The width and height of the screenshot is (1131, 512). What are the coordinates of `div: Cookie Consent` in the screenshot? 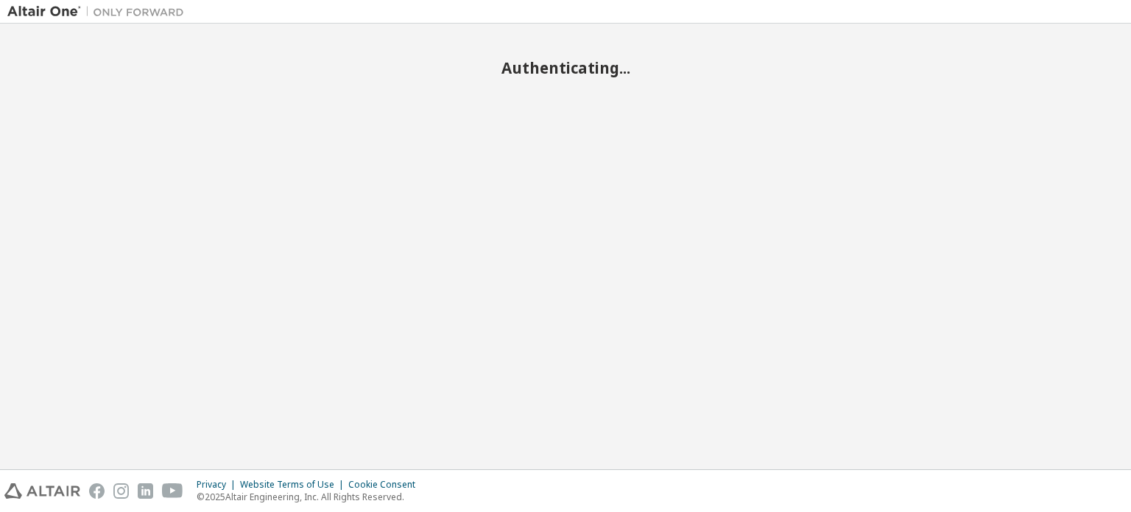 It's located at (386, 484).